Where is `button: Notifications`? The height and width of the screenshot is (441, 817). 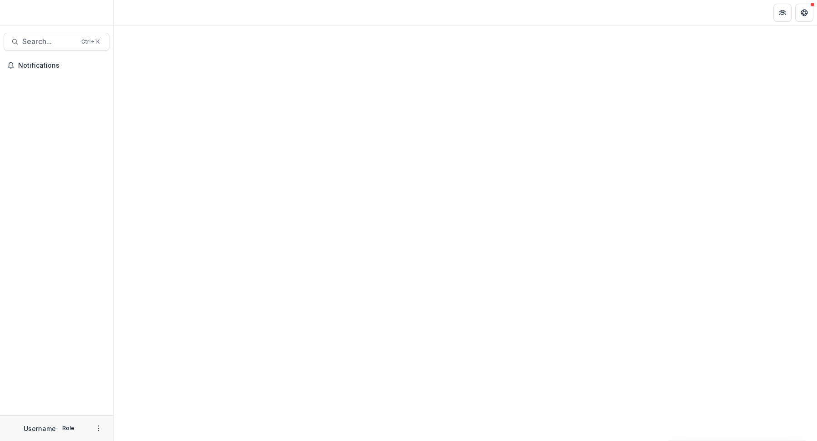
button: Notifications is located at coordinates (56, 65).